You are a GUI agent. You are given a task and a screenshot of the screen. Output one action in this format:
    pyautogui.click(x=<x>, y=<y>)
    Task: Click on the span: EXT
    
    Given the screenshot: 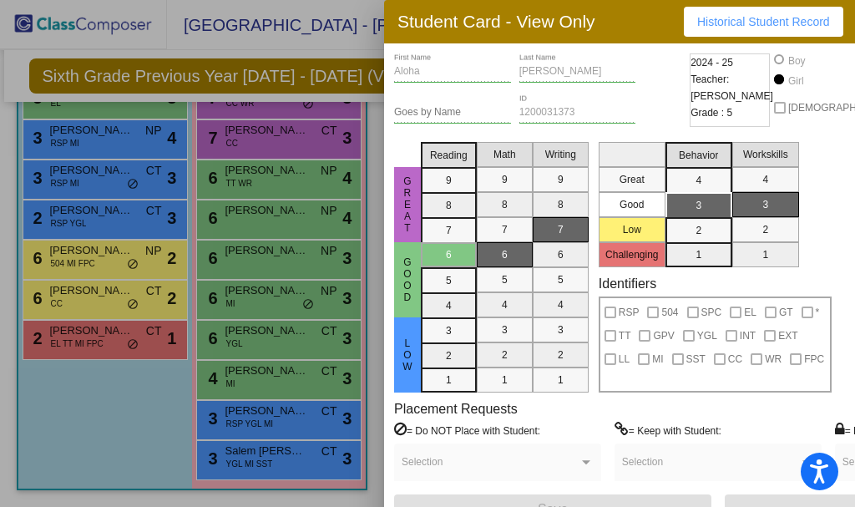 What is the action you would take?
    pyautogui.click(x=787, y=336)
    